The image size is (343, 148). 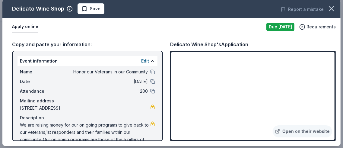 What do you see at coordinates (104, 91) in the screenshot?
I see `span: 200` at bounding box center [104, 91].